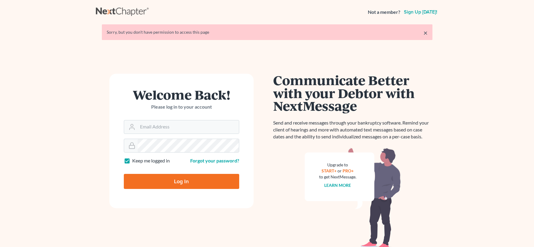 Image resolution: width=534 pixels, height=247 pixels. What do you see at coordinates (151, 160) in the screenshot?
I see `label: Keep me logged in` at bounding box center [151, 160].